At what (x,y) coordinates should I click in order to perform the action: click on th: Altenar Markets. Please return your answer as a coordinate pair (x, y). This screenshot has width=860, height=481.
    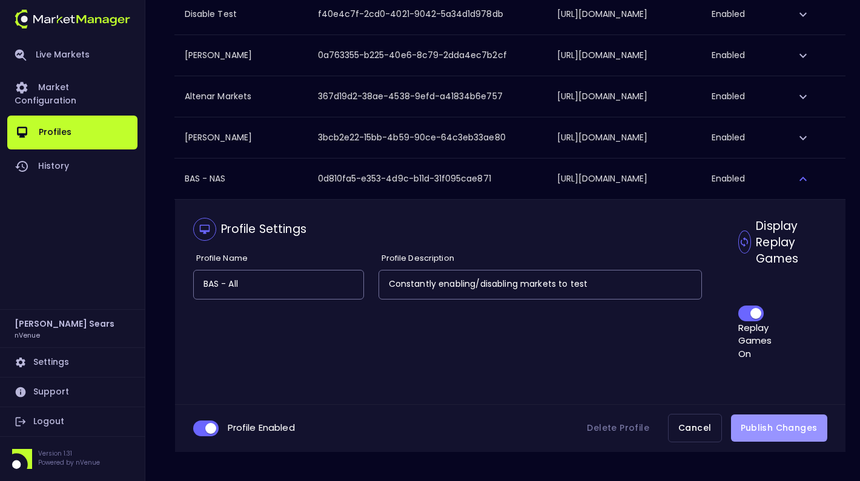
    Looking at the image, I should click on (242, 96).